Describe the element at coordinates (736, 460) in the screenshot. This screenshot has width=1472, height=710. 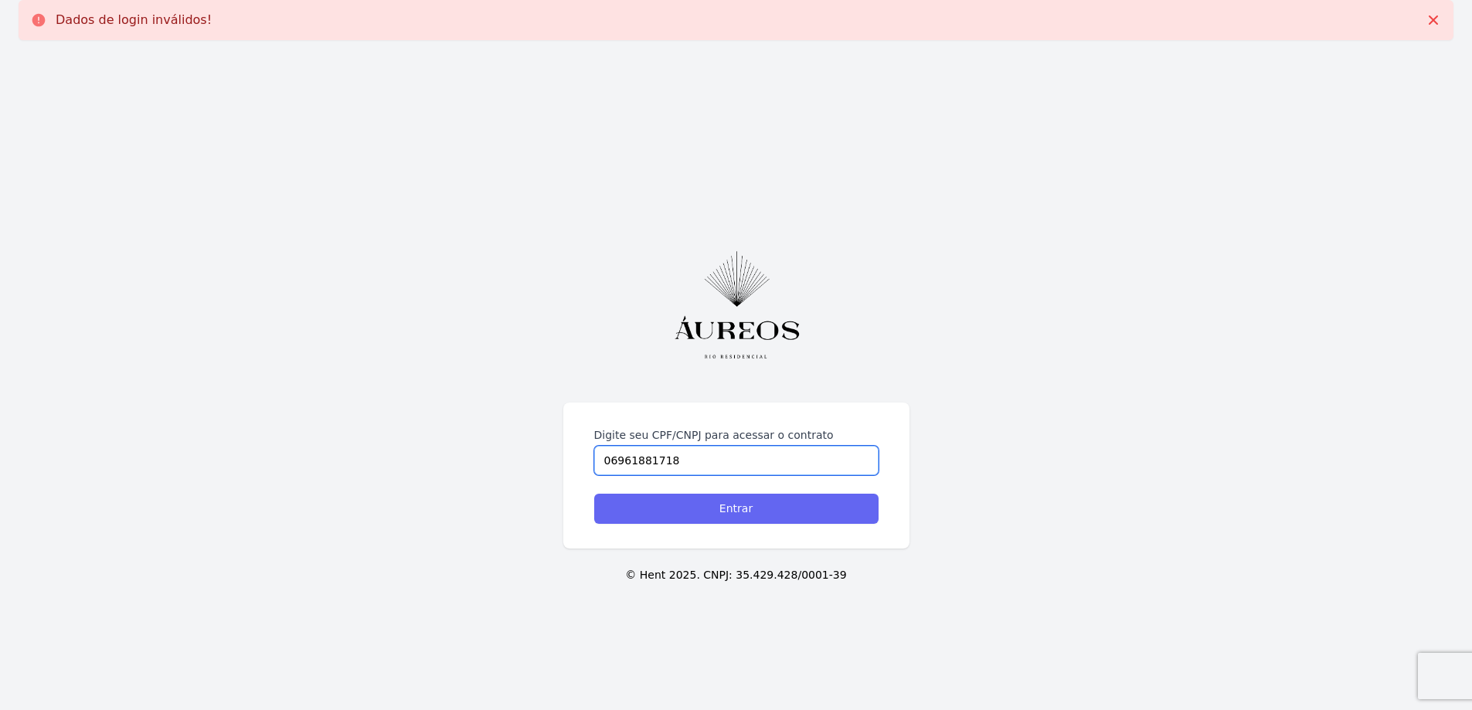
I see `input: Digite seu CPF ou CNPJ` at that location.